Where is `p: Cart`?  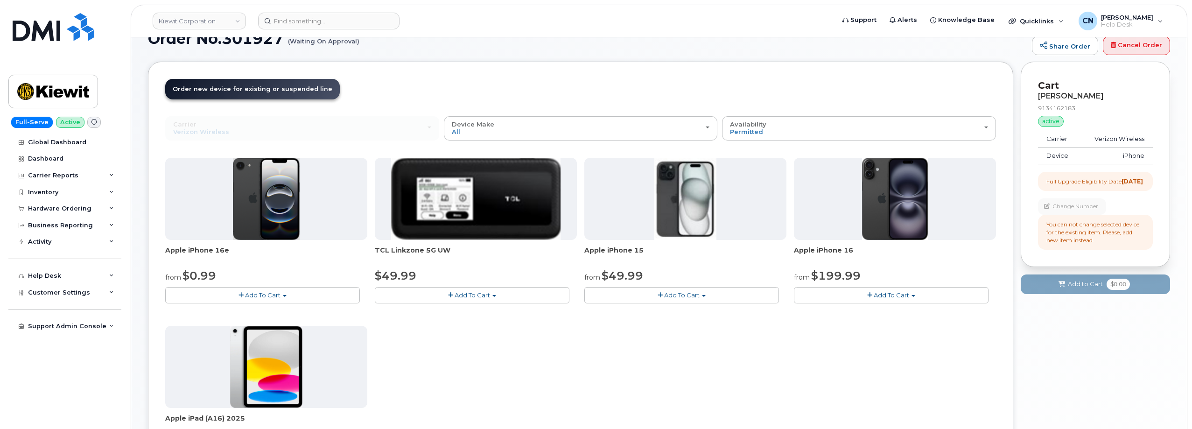
p: Cart is located at coordinates (1096, 85).